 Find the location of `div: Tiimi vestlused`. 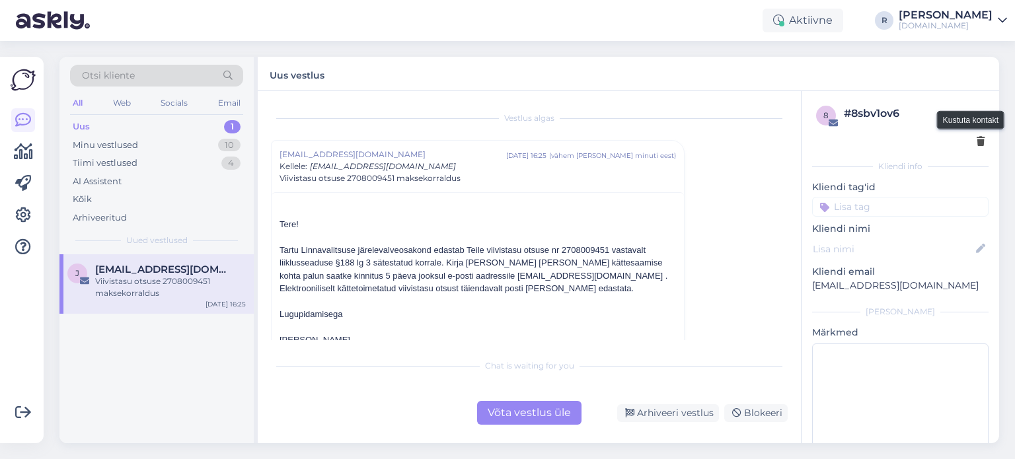

div: Tiimi vestlused is located at coordinates (105, 163).